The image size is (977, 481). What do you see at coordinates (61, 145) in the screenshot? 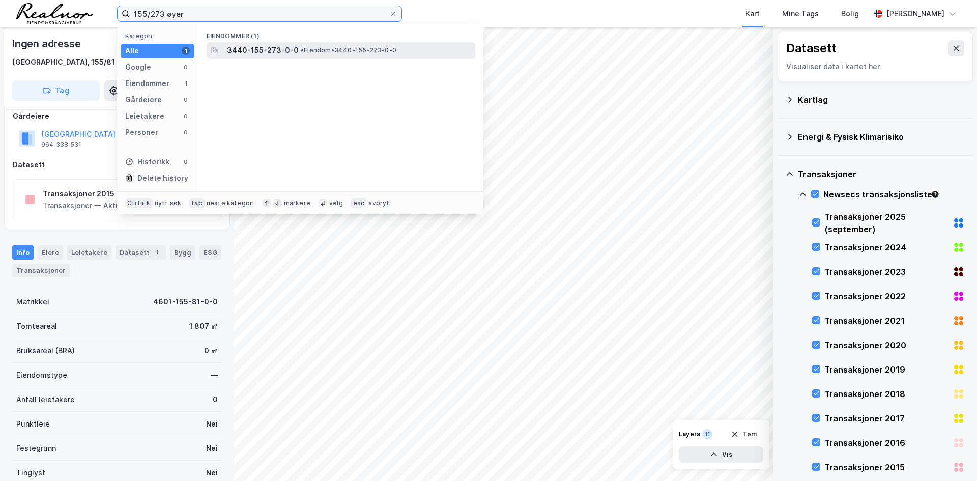
I see `div: 964 338 531` at bounding box center [61, 145].